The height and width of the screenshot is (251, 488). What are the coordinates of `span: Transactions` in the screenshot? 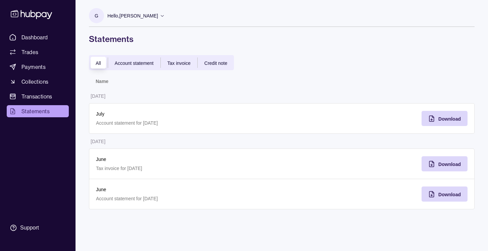 It's located at (37, 96).